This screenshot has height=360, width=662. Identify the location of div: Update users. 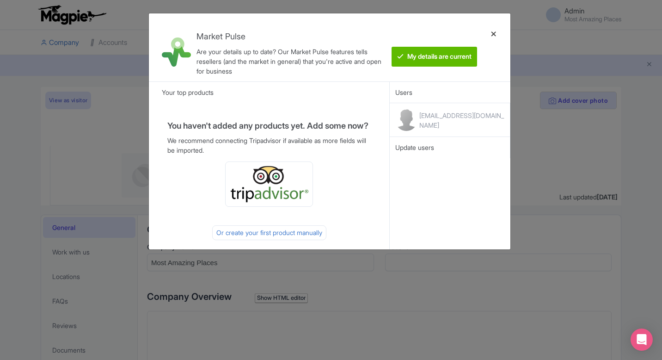
(450, 148).